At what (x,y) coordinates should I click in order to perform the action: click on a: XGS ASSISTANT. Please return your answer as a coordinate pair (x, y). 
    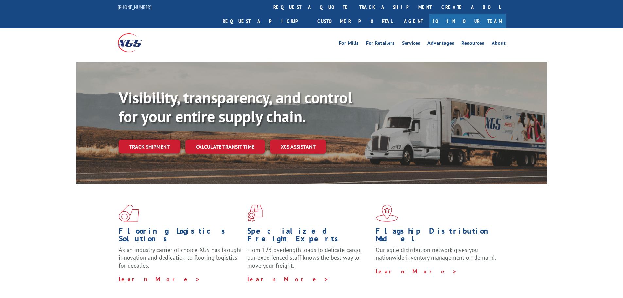
    Looking at the image, I should click on (298, 146).